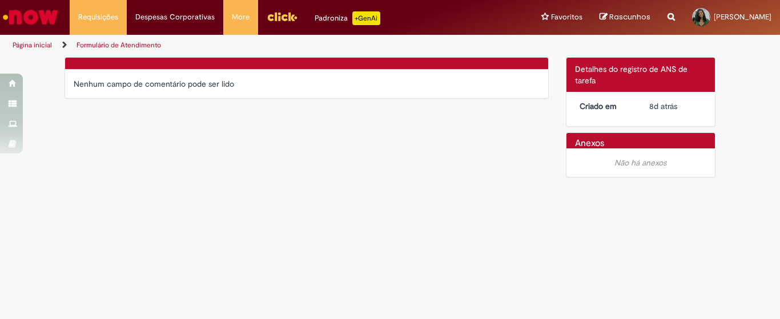 The width and height of the screenshot is (780, 319). What do you see at coordinates (98, 17) in the screenshot?
I see `span: Requisições` at bounding box center [98, 17].